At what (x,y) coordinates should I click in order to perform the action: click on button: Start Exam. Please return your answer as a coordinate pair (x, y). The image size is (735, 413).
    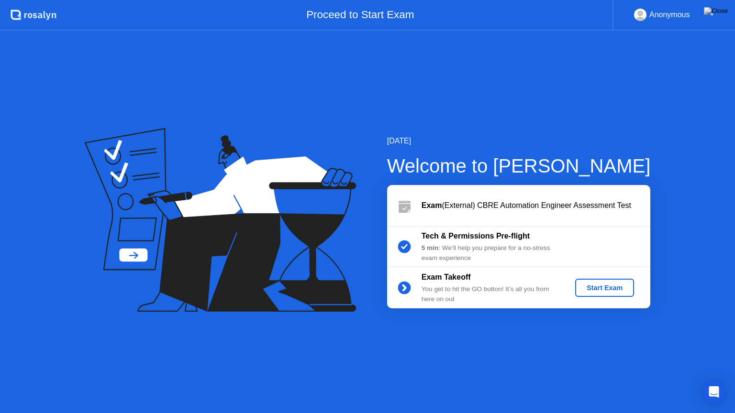
    Looking at the image, I should click on (604, 288).